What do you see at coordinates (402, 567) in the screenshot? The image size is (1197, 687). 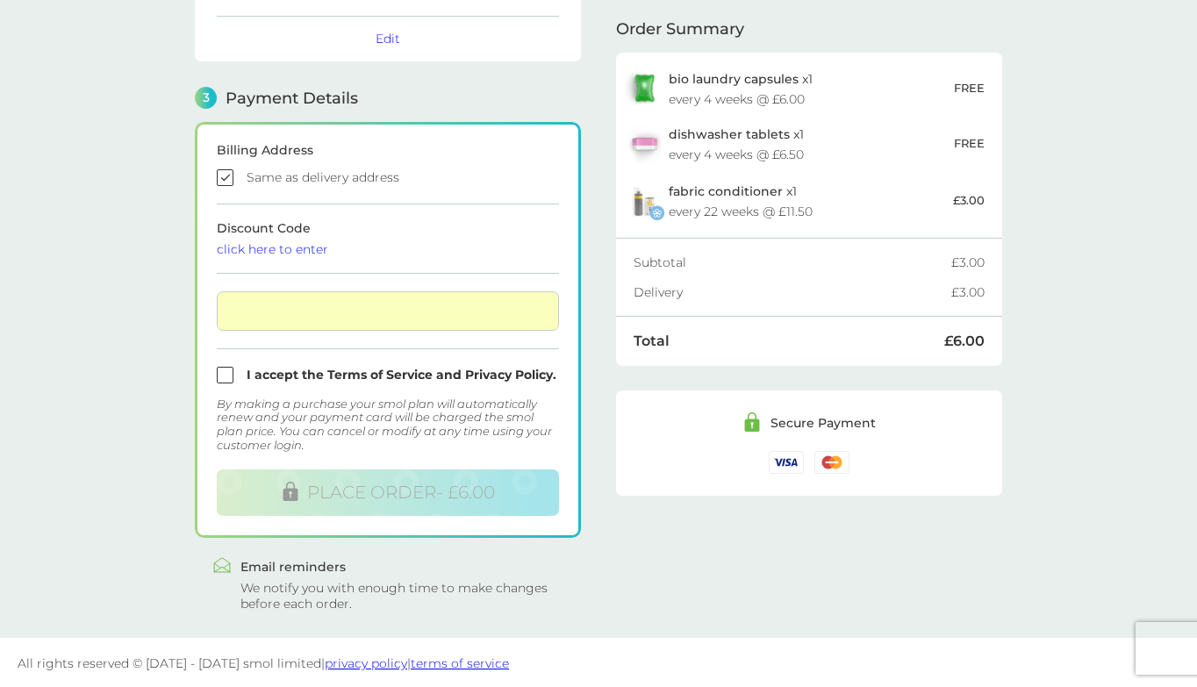 I see `div: Email reminders` at bounding box center [402, 567].